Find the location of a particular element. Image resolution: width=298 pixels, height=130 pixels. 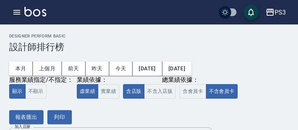

h3: 設計師排行榜 is located at coordinates (149, 47).